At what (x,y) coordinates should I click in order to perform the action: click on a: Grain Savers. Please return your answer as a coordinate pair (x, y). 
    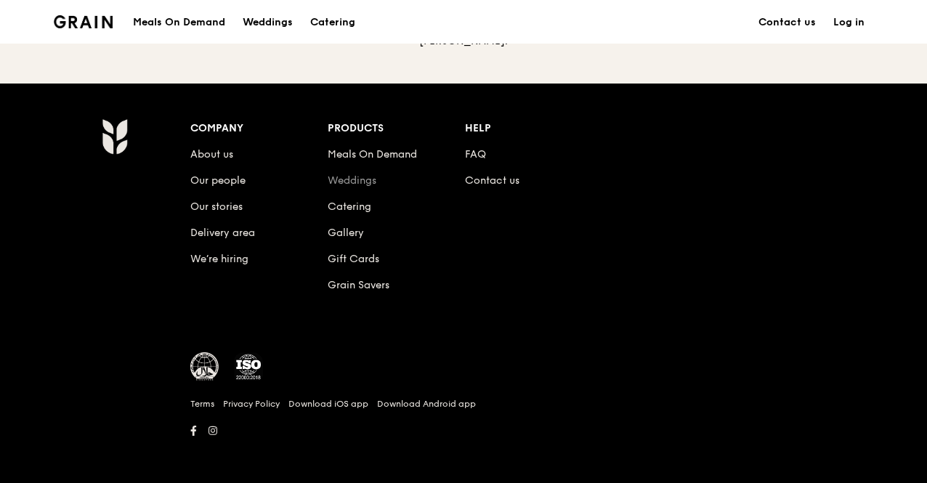
    Looking at the image, I should click on (358, 285).